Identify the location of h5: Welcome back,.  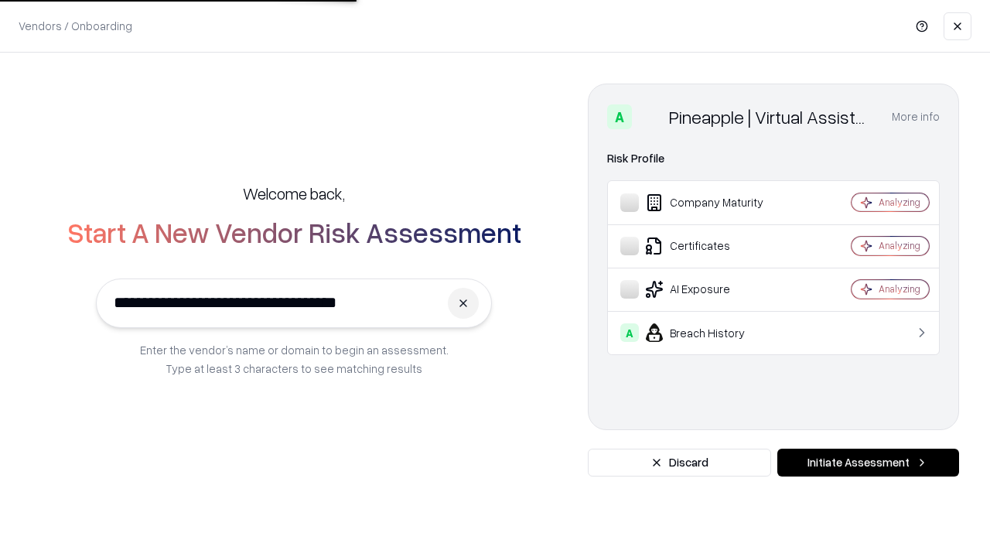
(294, 193).